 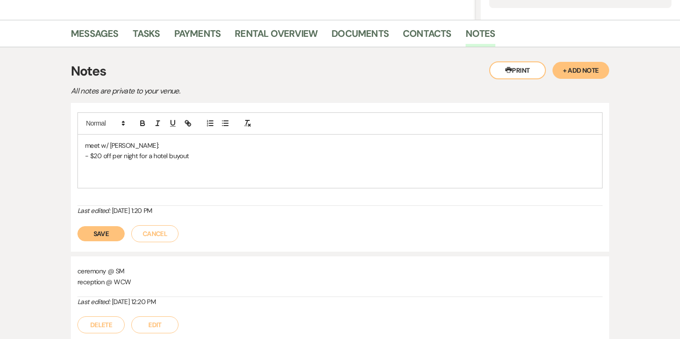 I want to click on a: Tasks, so click(x=146, y=36).